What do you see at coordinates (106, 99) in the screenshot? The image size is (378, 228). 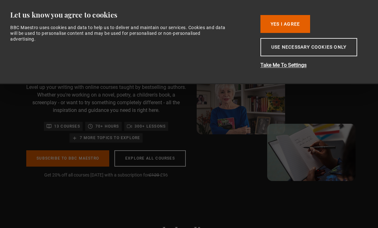 I see `p: Level up your writing with online courses taught by bestselling authors. Whether you're working o...` at bounding box center [106, 99].